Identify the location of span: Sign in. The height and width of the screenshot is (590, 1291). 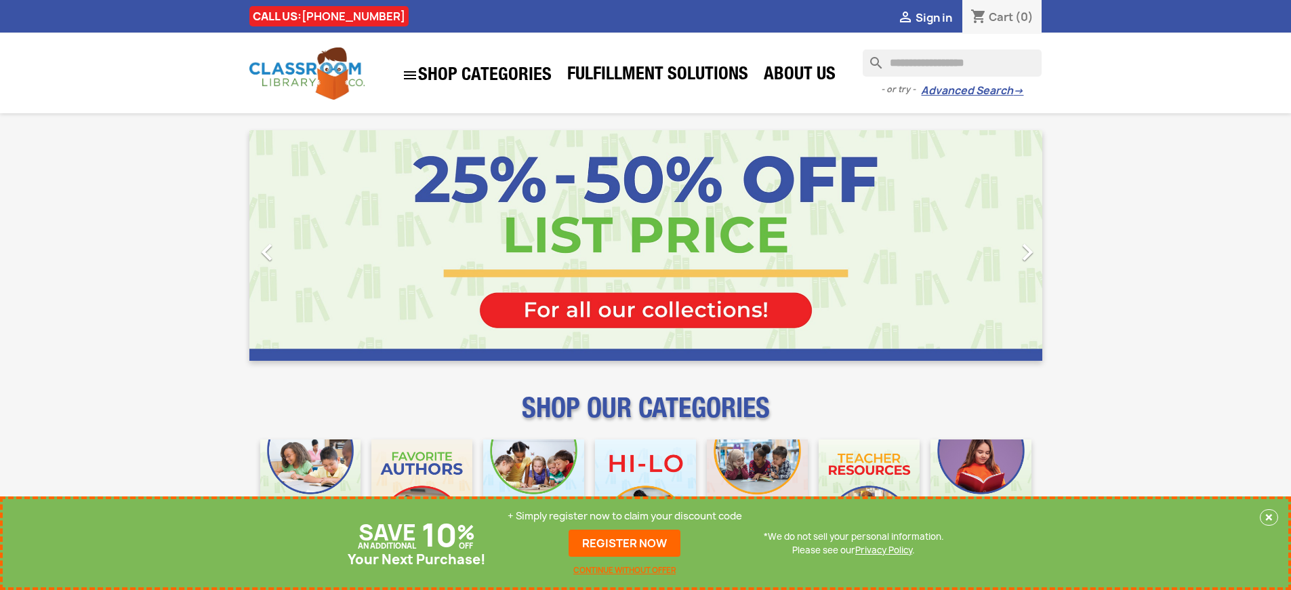
(934, 18).